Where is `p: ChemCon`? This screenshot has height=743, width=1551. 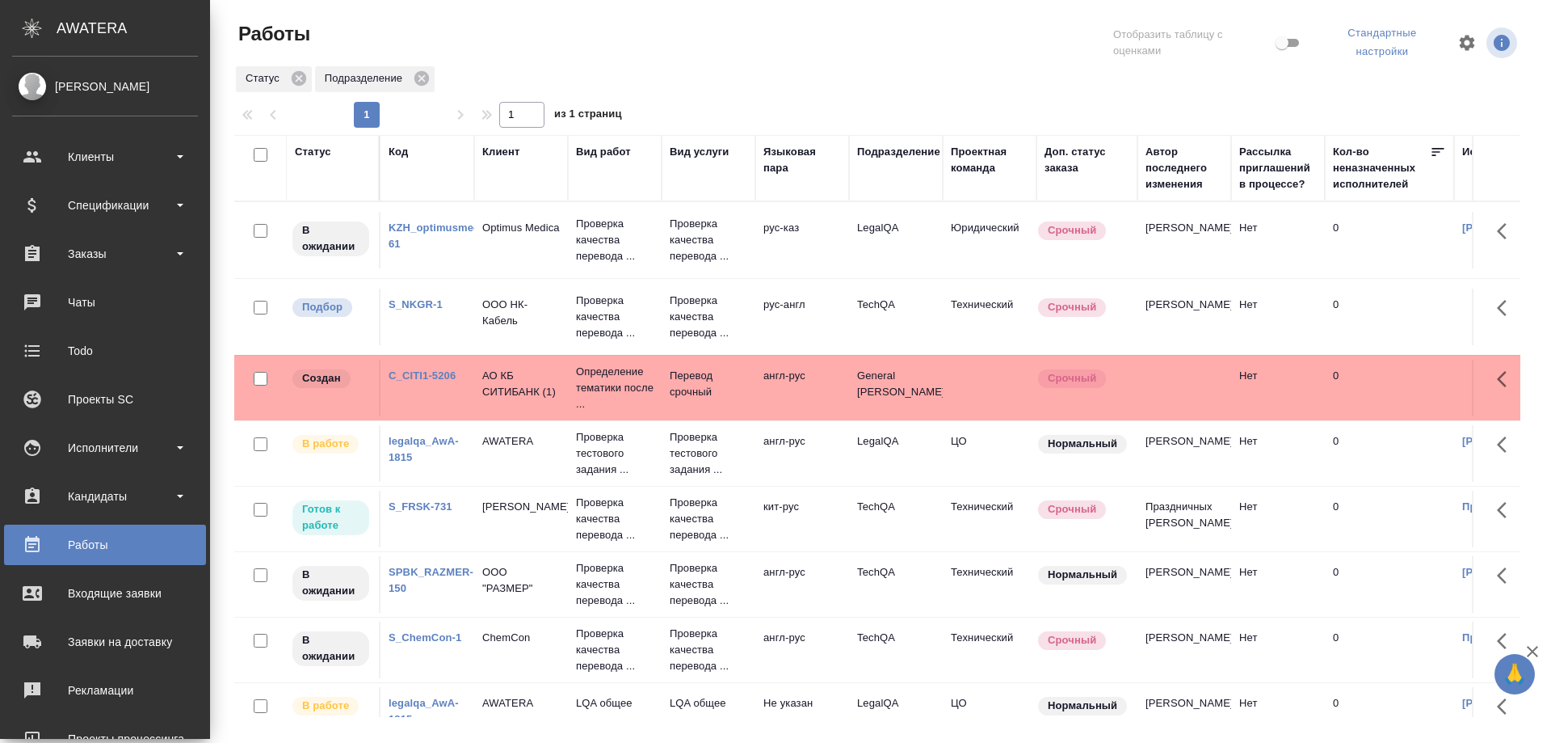
p: ChemCon is located at coordinates (521, 638).